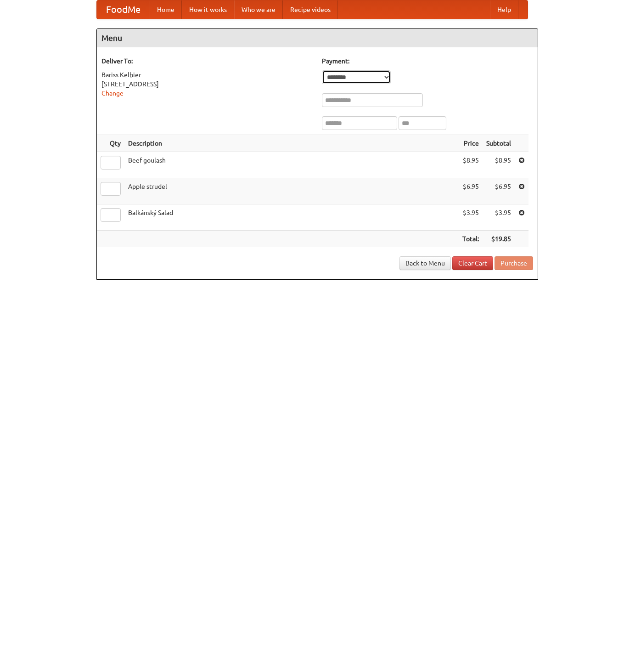 Image resolution: width=624 pixels, height=650 pixels. What do you see at coordinates (504, 10) in the screenshot?
I see `a: Help` at bounding box center [504, 10].